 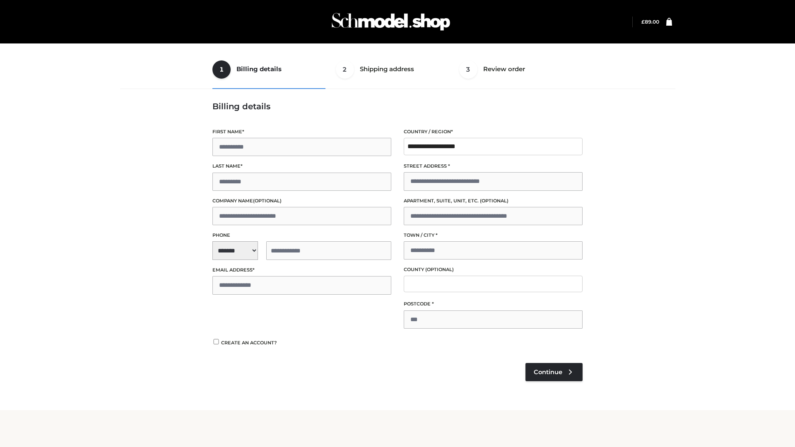 I want to click on input: Create an account?, so click(x=216, y=342).